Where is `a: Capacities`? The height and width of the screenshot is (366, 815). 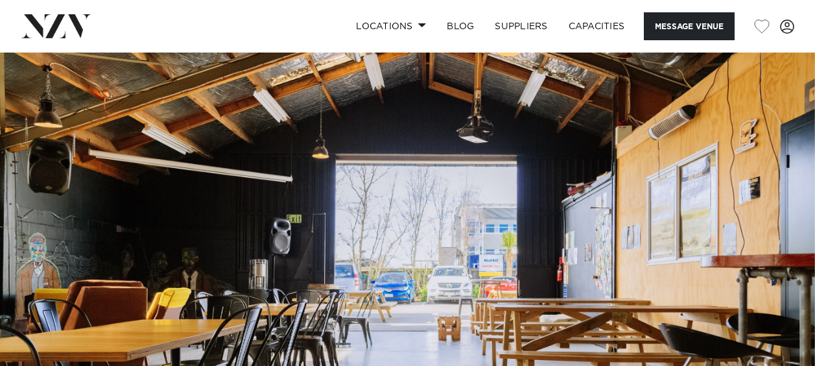
a: Capacities is located at coordinates (596, 26).